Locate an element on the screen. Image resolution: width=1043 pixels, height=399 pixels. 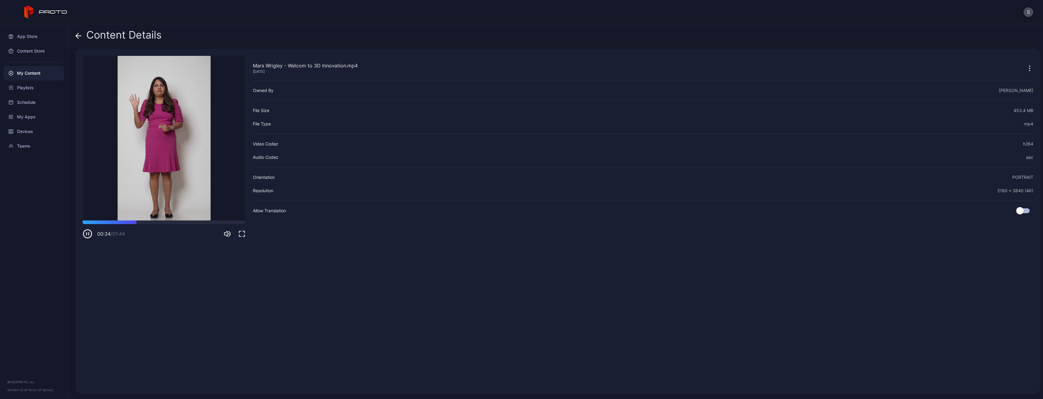
a: My Content is located at coordinates (34, 73).